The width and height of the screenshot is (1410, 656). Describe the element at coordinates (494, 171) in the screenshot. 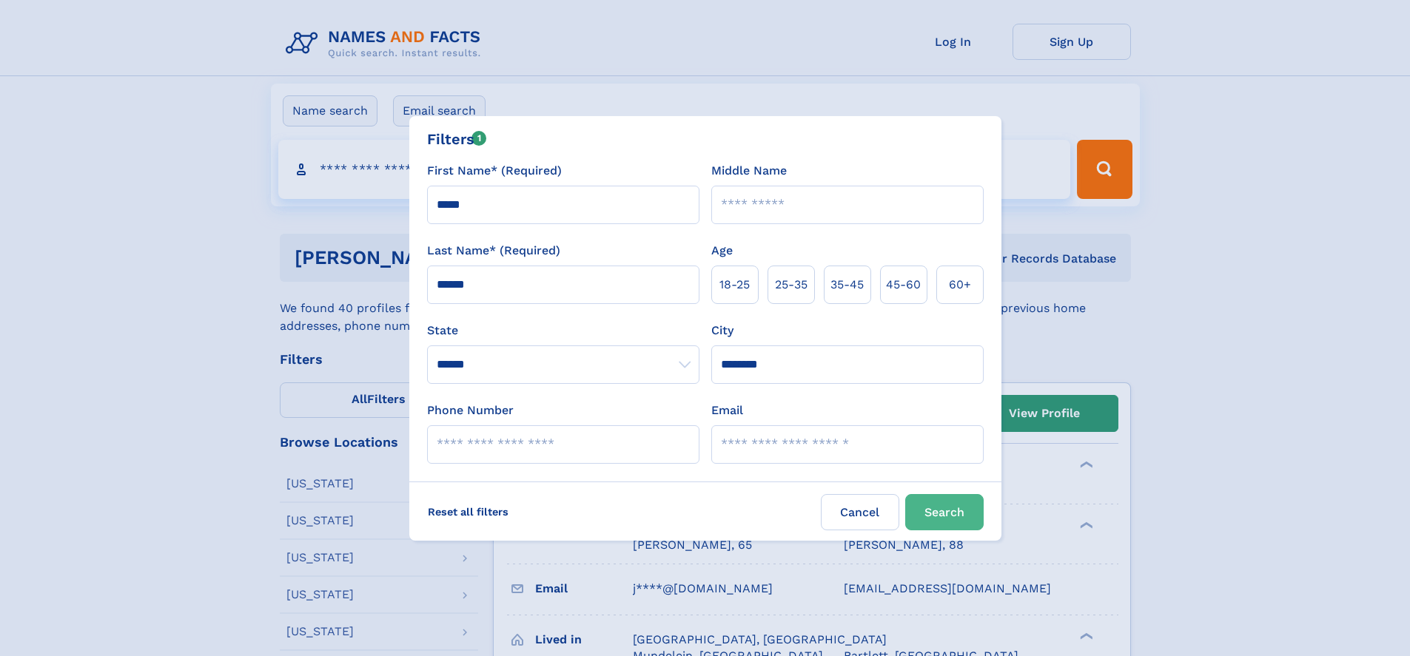

I see `label: First Name* (Required)` at that location.